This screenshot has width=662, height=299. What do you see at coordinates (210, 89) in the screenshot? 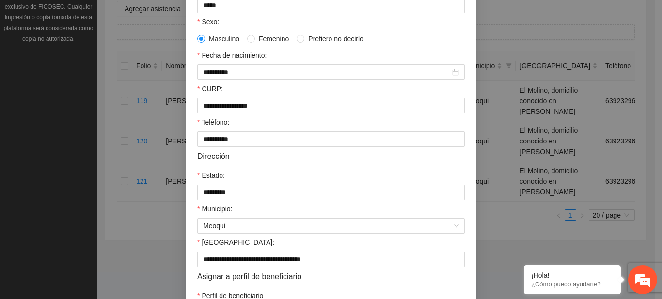
I see `label: CURP:` at bounding box center [210, 89].